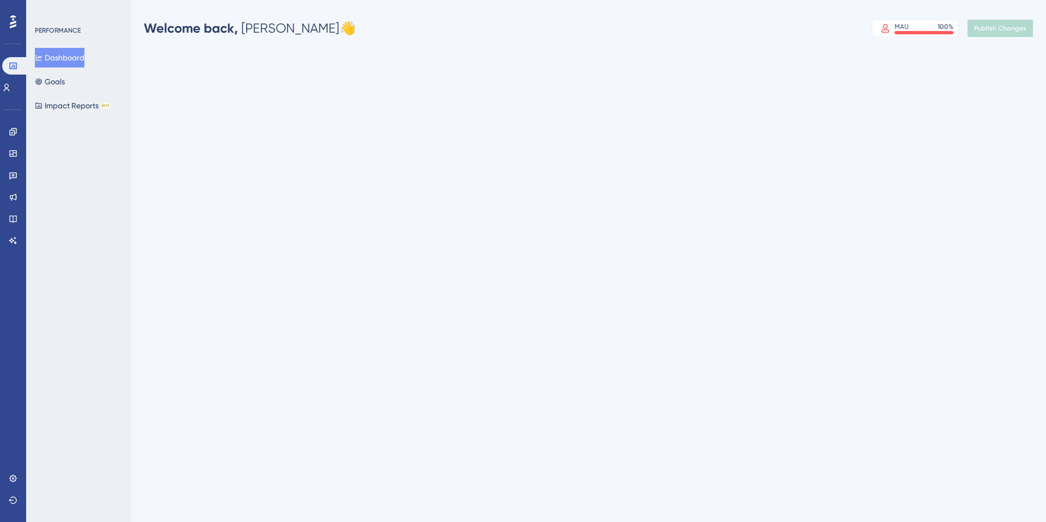 This screenshot has height=522, width=1046. Describe the element at coordinates (902, 27) in the screenshot. I see `div: MAU` at that location.